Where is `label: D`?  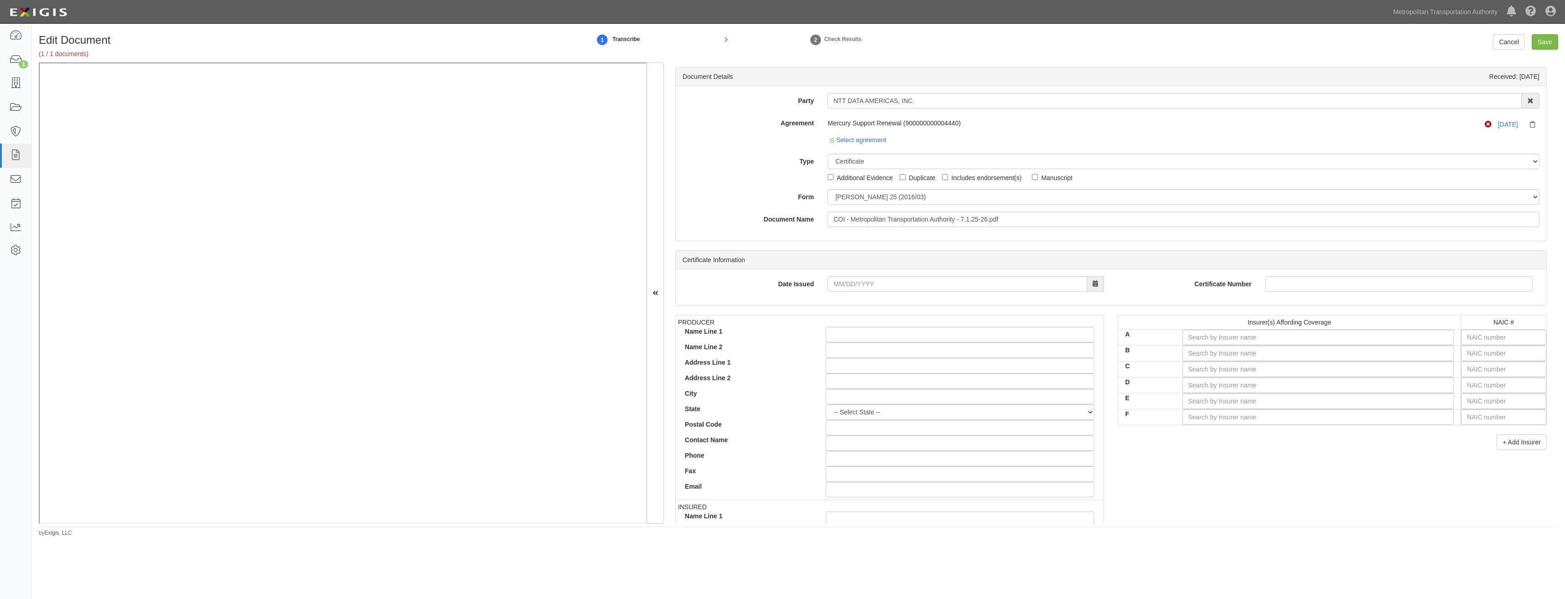
label: D is located at coordinates (1146, 382).